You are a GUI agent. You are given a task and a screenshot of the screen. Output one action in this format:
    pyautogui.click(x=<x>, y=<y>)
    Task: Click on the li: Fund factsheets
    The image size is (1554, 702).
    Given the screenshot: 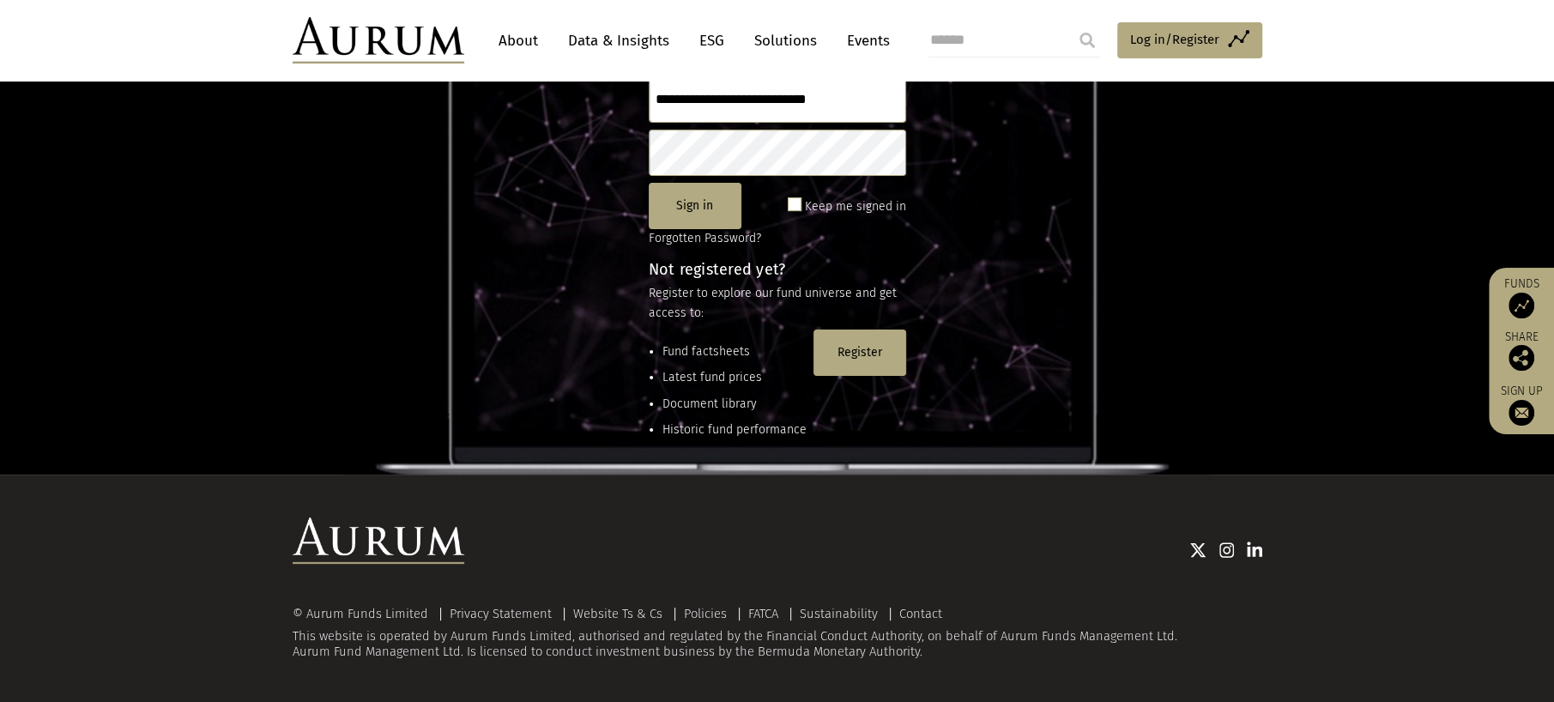 What is the action you would take?
    pyautogui.click(x=734, y=352)
    